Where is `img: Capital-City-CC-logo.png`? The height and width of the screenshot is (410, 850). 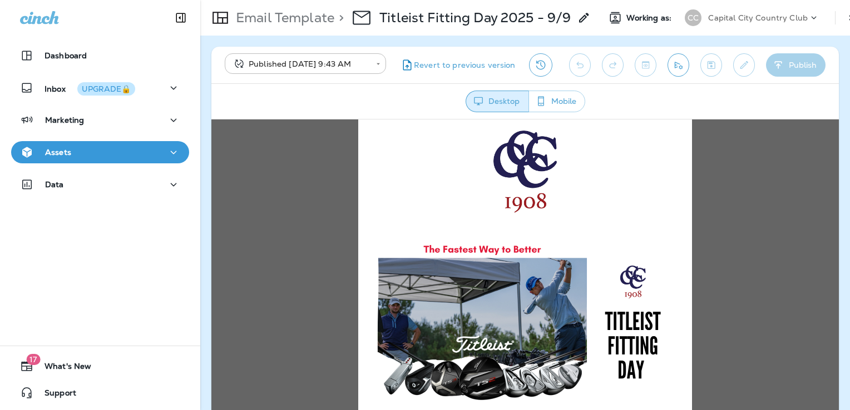
img: Capital-City-CC-logo.png is located at coordinates (314, 52).